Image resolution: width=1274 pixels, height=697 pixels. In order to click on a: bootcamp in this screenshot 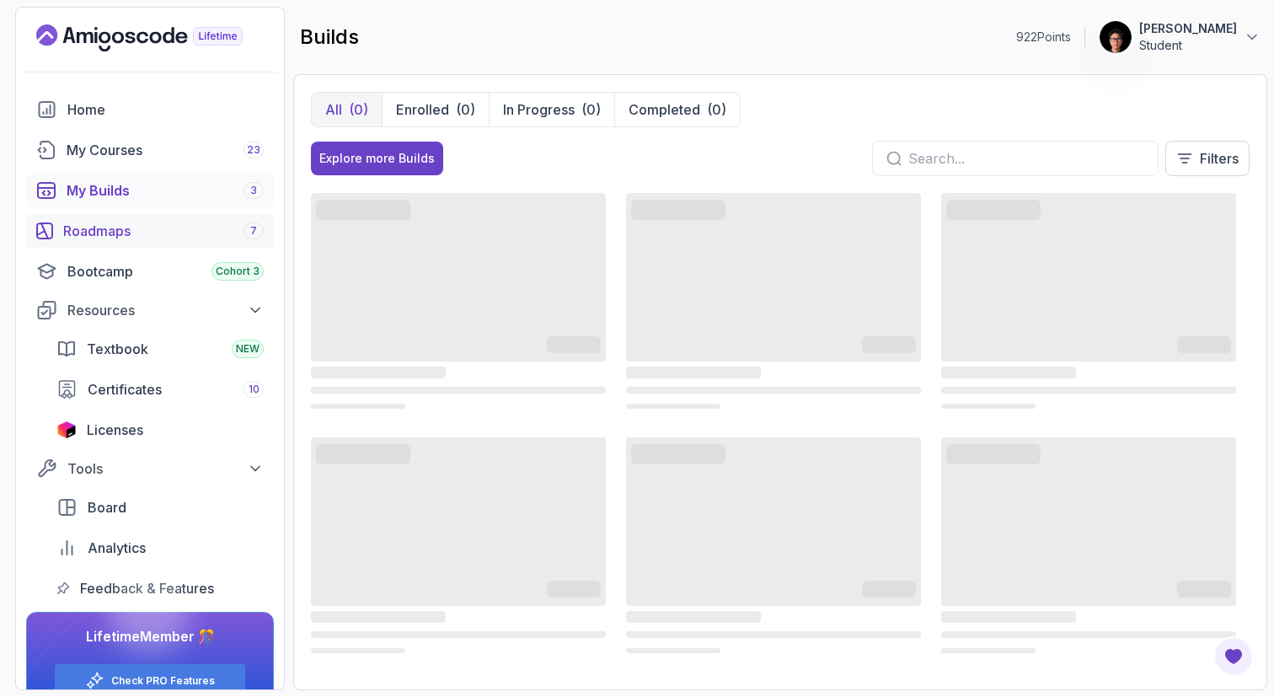, I will do `click(150, 271)`.